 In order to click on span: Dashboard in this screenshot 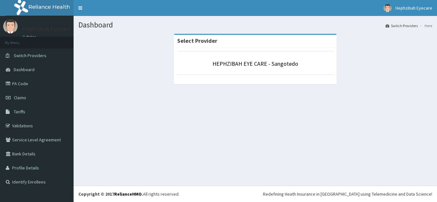, I will do `click(24, 70)`.